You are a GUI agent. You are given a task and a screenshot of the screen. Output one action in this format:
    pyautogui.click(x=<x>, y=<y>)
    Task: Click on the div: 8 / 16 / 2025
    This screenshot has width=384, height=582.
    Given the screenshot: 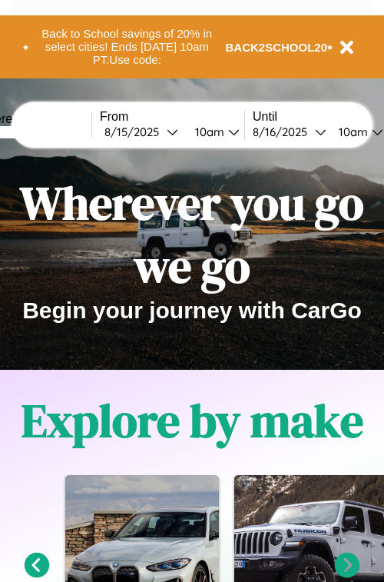 What is the action you would take?
    pyautogui.click(x=284, y=131)
    